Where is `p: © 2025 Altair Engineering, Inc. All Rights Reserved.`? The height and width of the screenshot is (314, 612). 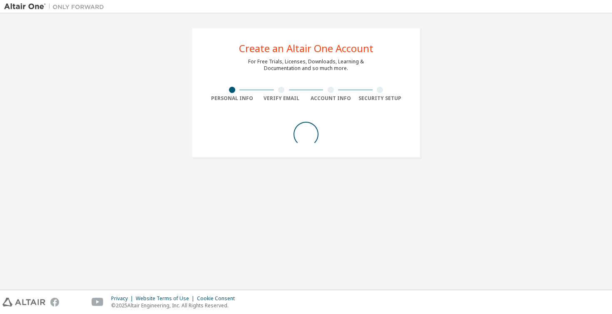
p: © 2025 Altair Engineering, Inc. All Rights Reserved. is located at coordinates (175, 305).